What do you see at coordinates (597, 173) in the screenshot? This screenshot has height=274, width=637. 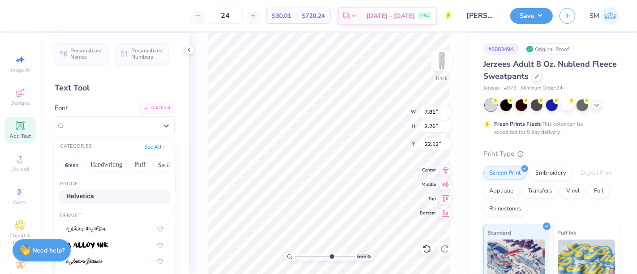 I see `div: Digital Print` at bounding box center [597, 173].